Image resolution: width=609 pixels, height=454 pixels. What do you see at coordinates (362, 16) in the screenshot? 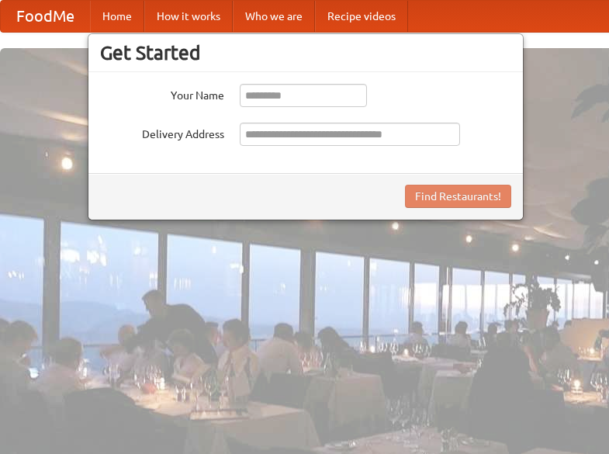
I see `a: Recipe videos` at bounding box center [362, 16].